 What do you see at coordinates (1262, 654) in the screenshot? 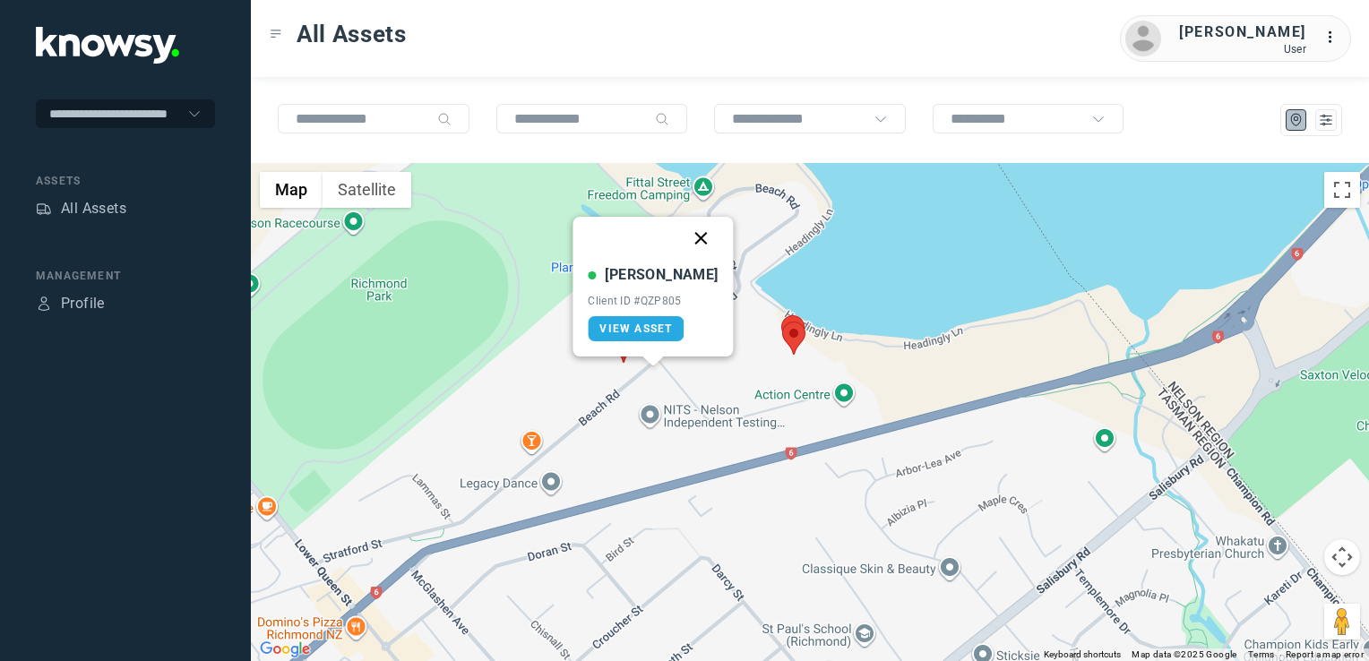
I see `a: Terms (opens in new tab)` at bounding box center [1262, 654].